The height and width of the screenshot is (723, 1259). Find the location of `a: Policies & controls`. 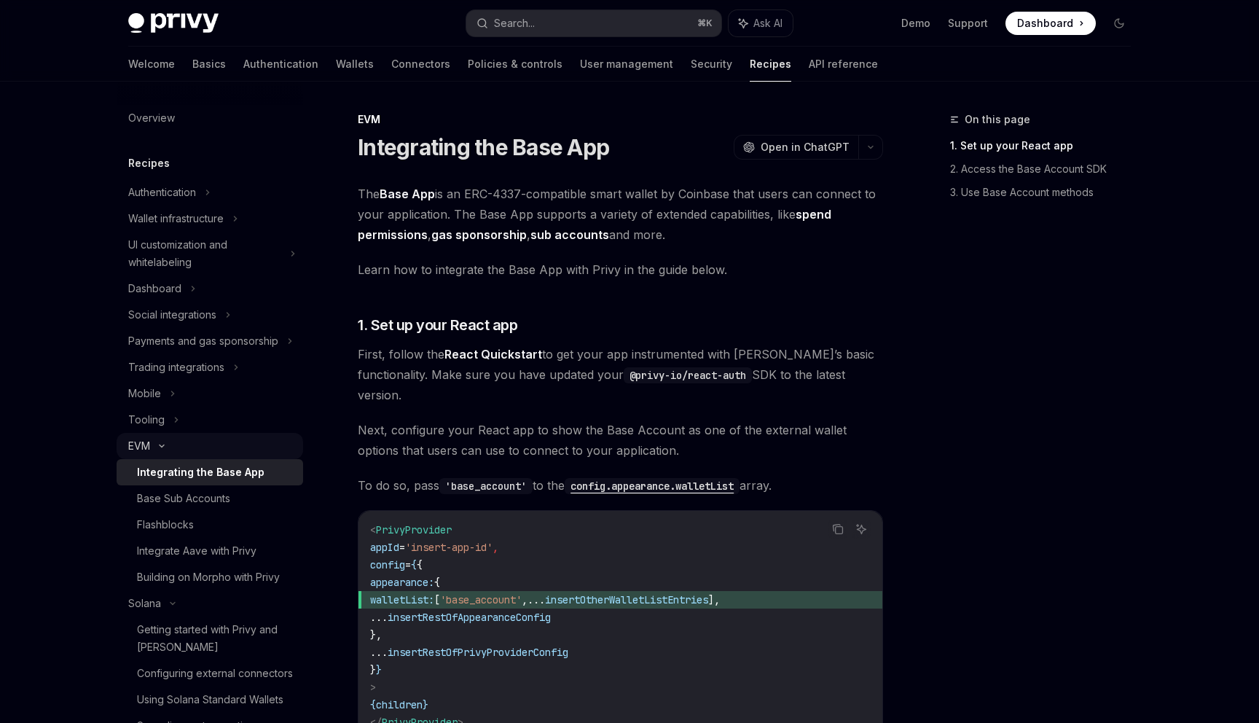

a: Policies & controls is located at coordinates (515, 64).